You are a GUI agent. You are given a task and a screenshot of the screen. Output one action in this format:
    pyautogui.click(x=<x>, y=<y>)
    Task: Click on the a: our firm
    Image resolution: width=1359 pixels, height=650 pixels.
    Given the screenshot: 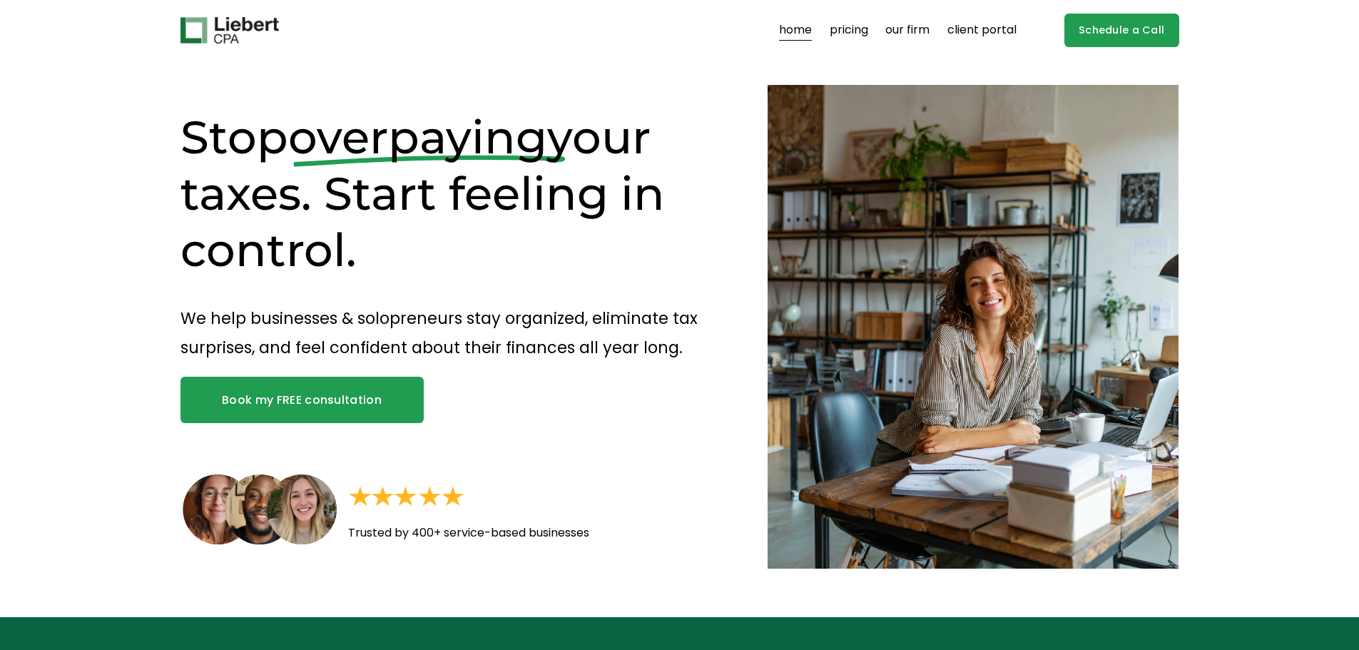 What is the action you would take?
    pyautogui.click(x=907, y=31)
    